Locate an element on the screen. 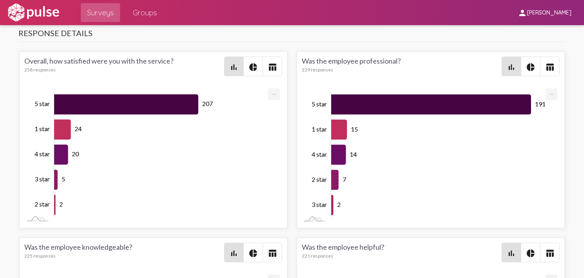 The image size is (584, 278). div: Overall, how satisfied were you with the service? is located at coordinates (124, 66).